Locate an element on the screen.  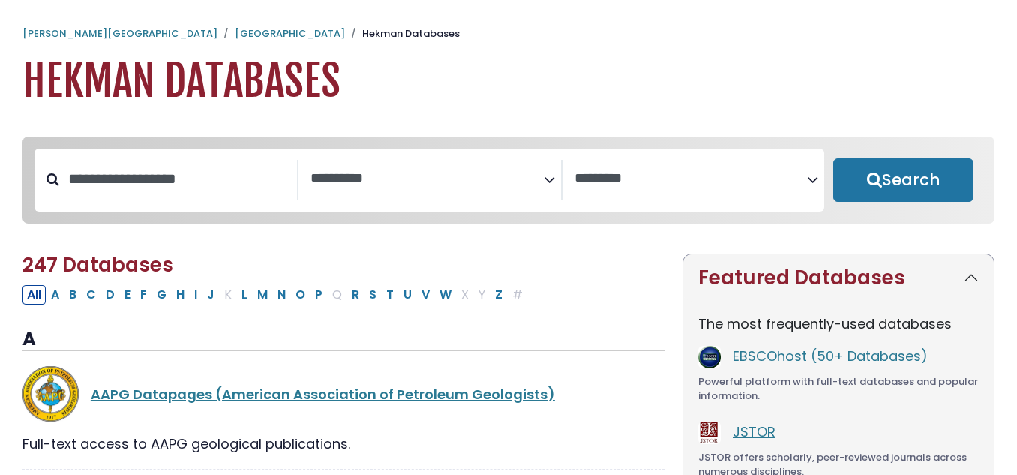
a: EBSCOhost (50+ Databases) is located at coordinates (830, 356).